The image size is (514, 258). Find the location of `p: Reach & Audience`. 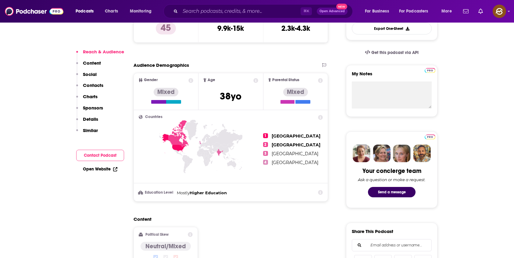

p: Reach & Audience is located at coordinates (103, 52).